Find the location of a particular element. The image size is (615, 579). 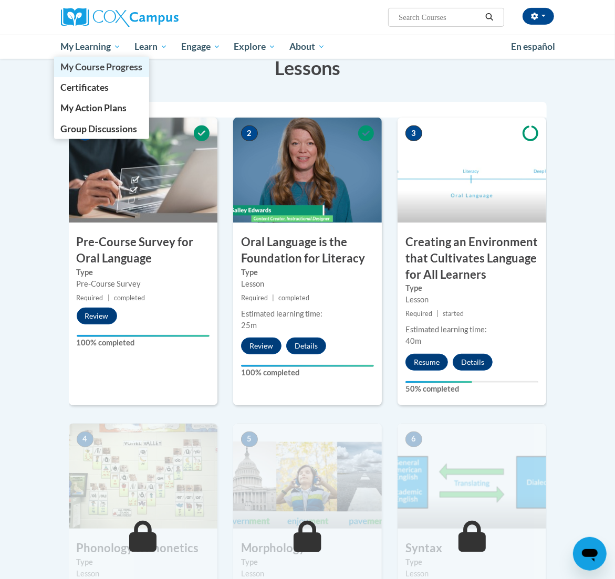

h3: Morphology is located at coordinates (307, 548).